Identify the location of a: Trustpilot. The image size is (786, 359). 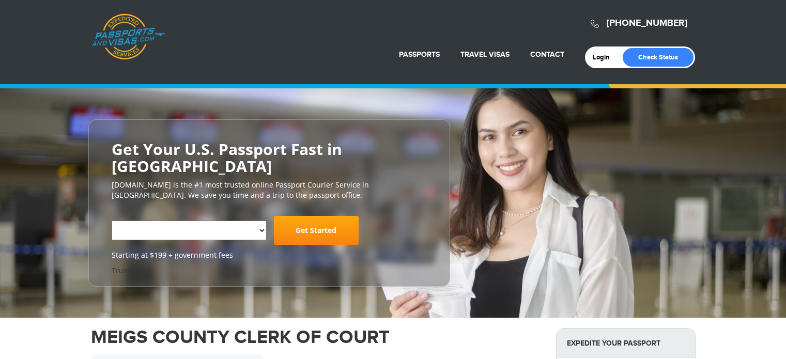
(128, 270).